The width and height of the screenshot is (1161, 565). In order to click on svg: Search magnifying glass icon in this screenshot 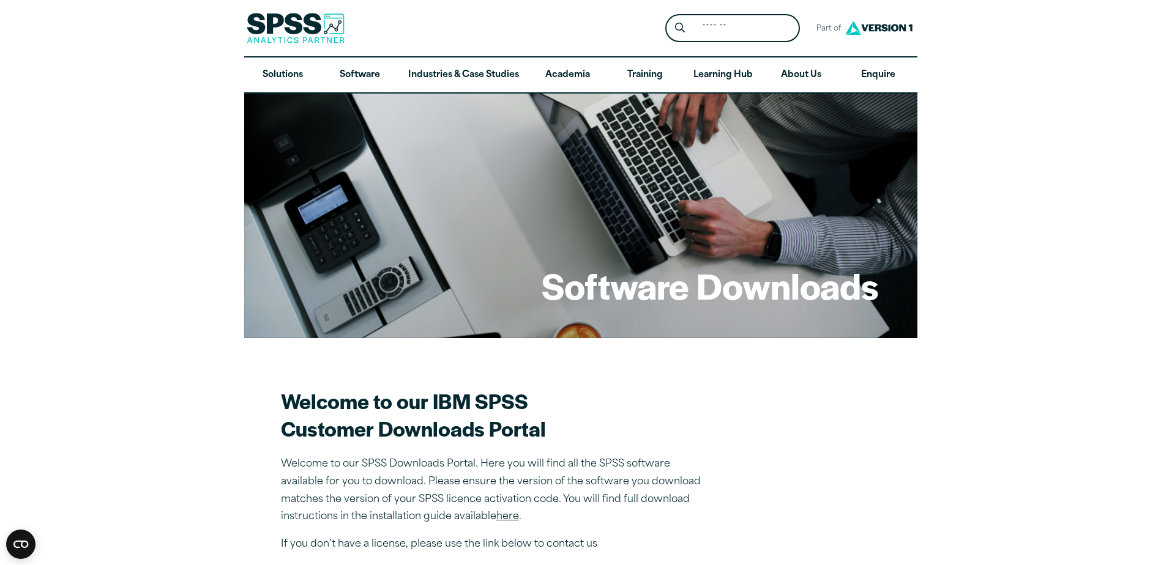, I will do `click(680, 28)`.